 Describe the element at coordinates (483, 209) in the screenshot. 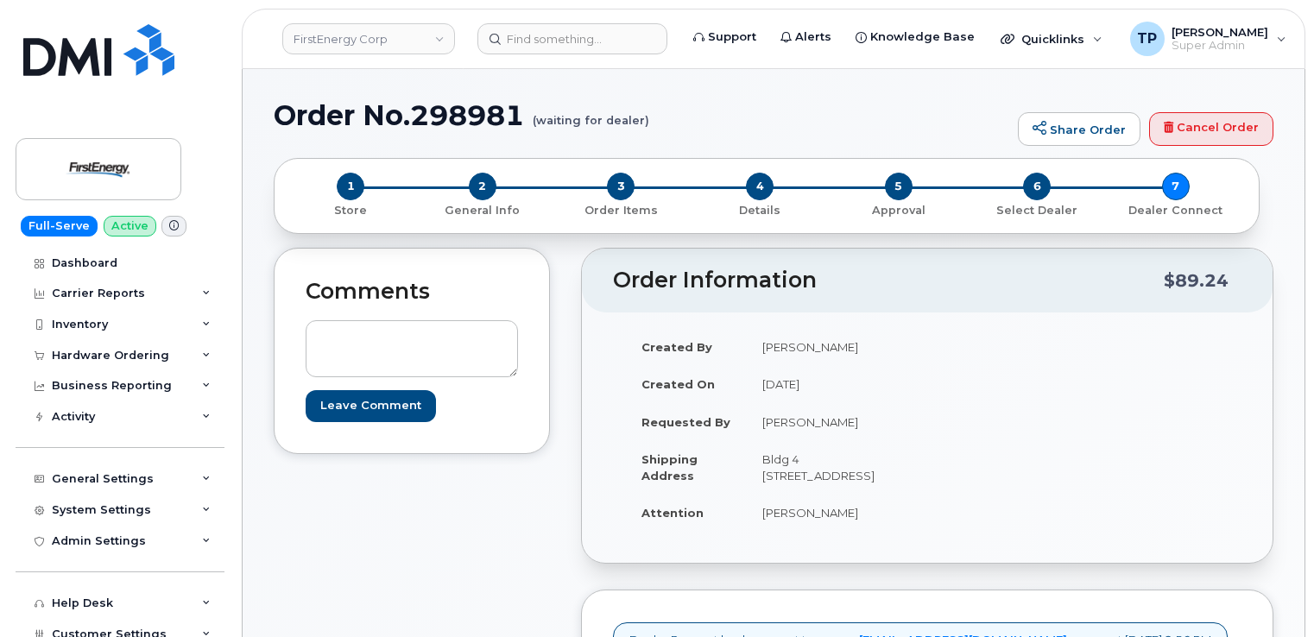

I see `a: 2 General Info` at that location.